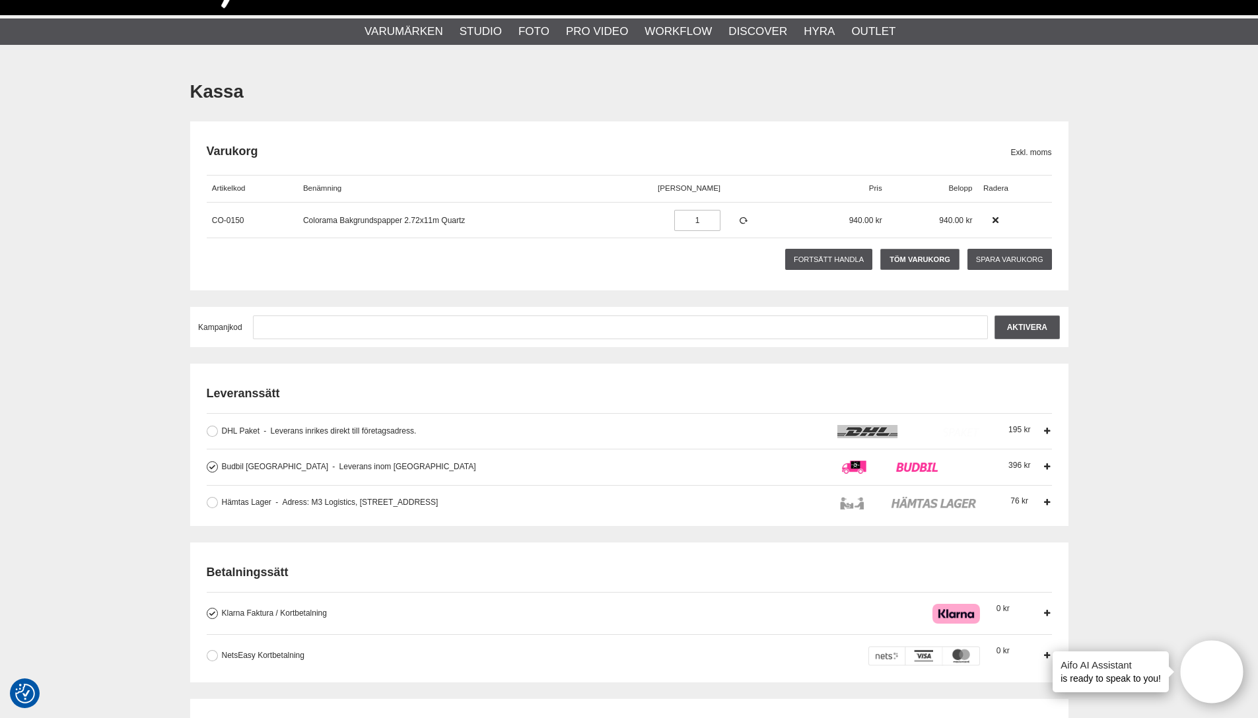 The image size is (1258, 718). What do you see at coordinates (955, 614) in the screenshot?
I see `img: Klarna Checkout` at bounding box center [955, 614].